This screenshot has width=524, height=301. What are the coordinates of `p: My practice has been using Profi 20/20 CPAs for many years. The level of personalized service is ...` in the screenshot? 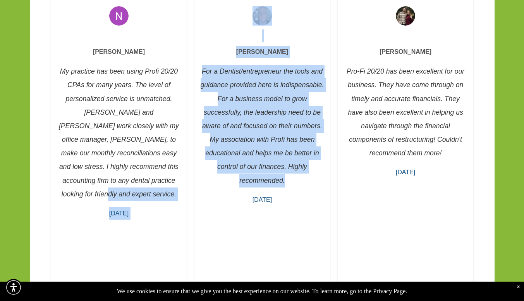 It's located at (119, 133).